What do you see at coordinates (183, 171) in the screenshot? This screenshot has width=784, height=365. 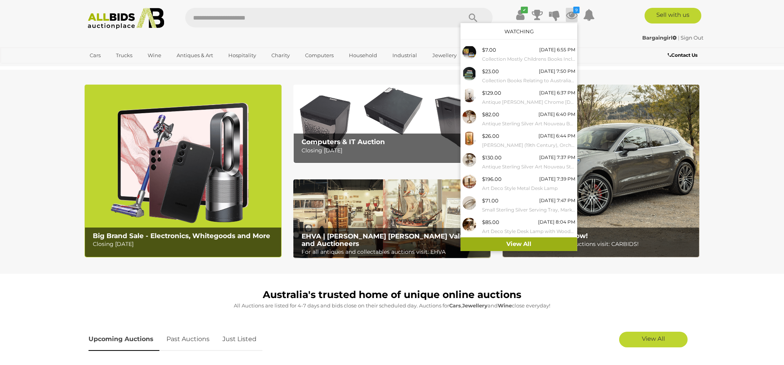 I see `img: Big Brand Sale - Electronics, Whitegoods and More` at bounding box center [183, 171].